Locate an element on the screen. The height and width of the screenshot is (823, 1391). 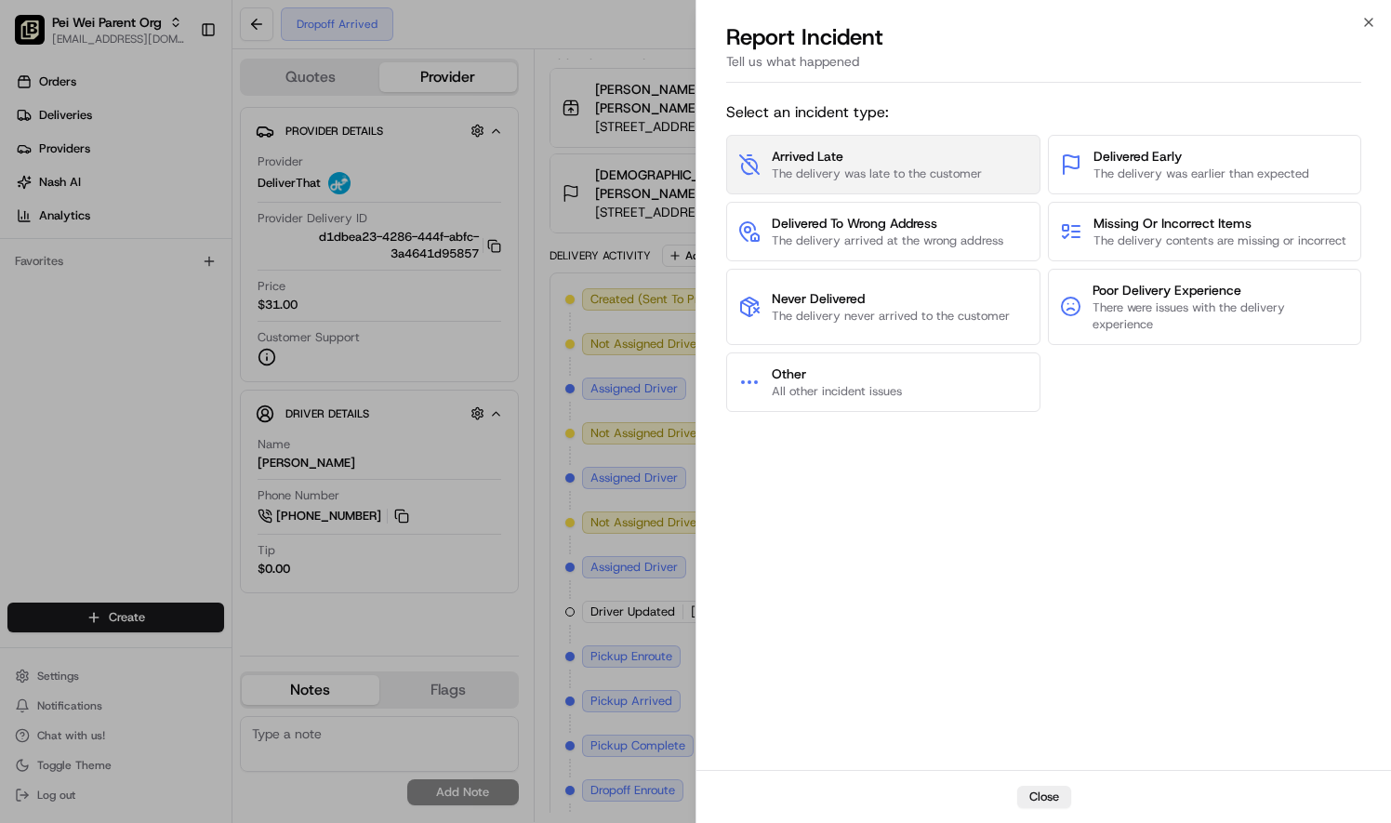
span: API Documentation is located at coordinates (237, 278).